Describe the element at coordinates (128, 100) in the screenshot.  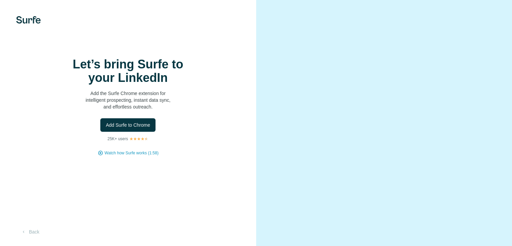
I see `p: Add the Surfe Chrome extension for intelligent prospecting, instant data sync, and effortless out...` at that location.